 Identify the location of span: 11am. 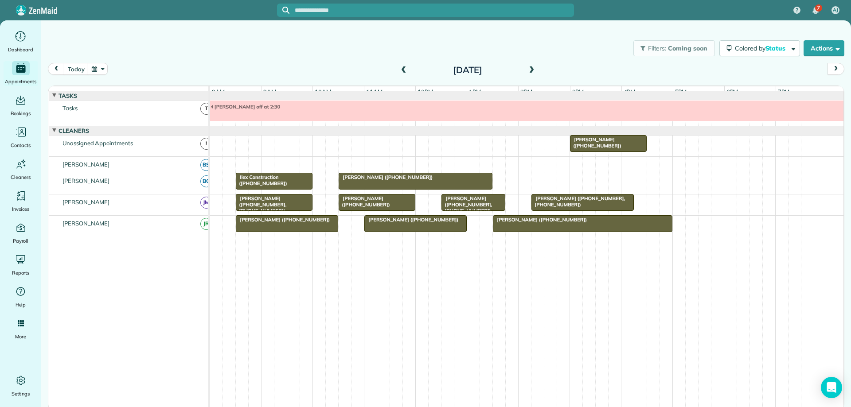
(374, 92).